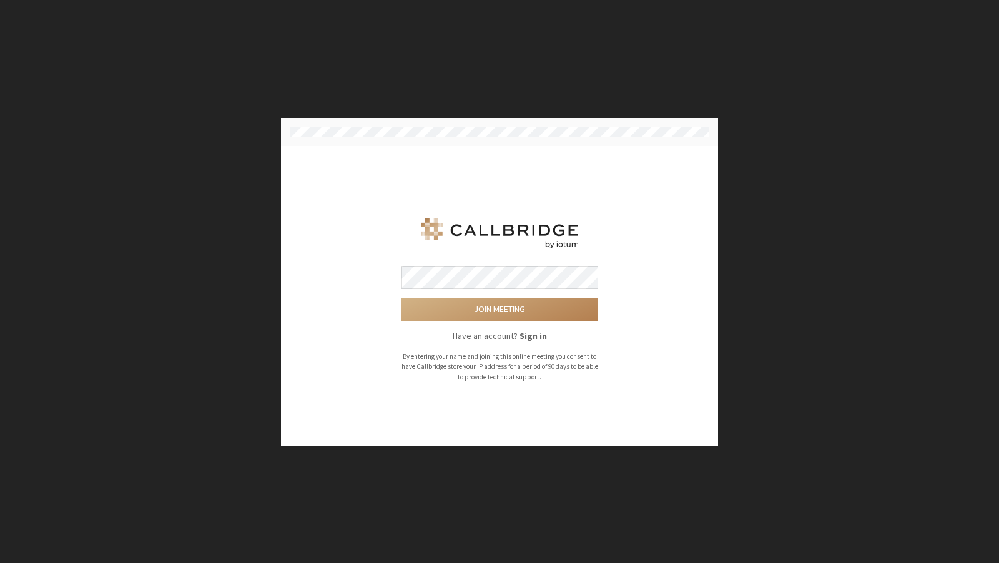 This screenshot has height=563, width=999. I want to click on img: Iotum, so click(499, 233).